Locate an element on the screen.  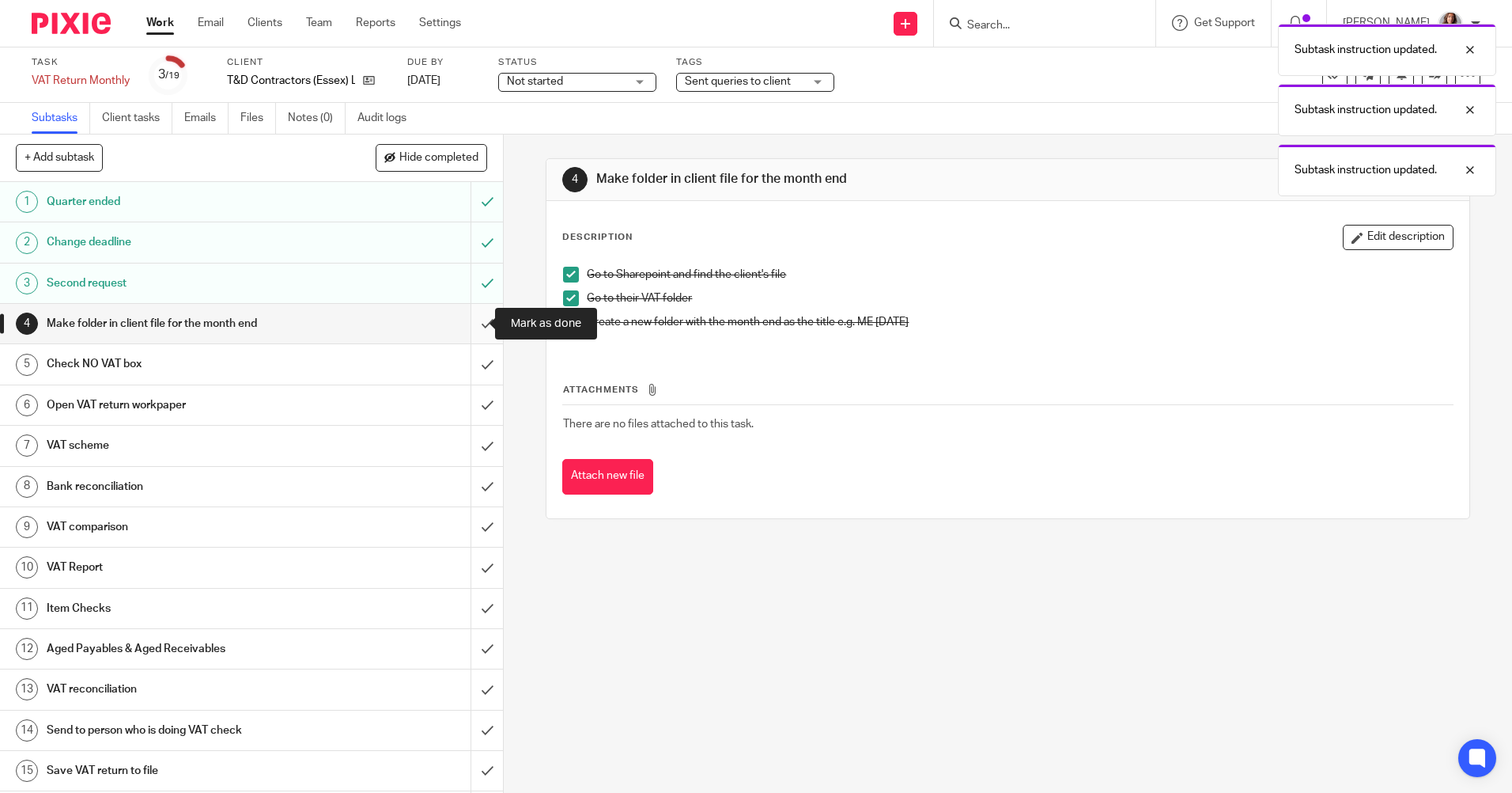
label: Due by is located at coordinates (442, 63).